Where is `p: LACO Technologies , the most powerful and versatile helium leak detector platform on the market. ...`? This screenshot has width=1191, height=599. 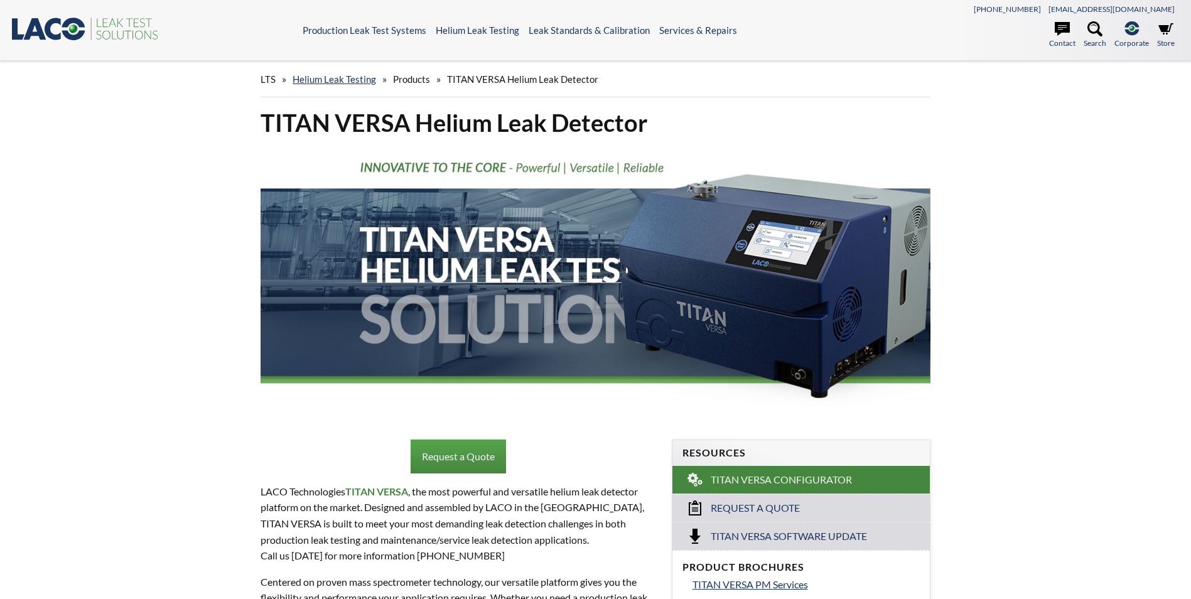 p: LACO Technologies , the most powerful and versatile helium leak detector platform on the market. ... is located at coordinates (458, 524).